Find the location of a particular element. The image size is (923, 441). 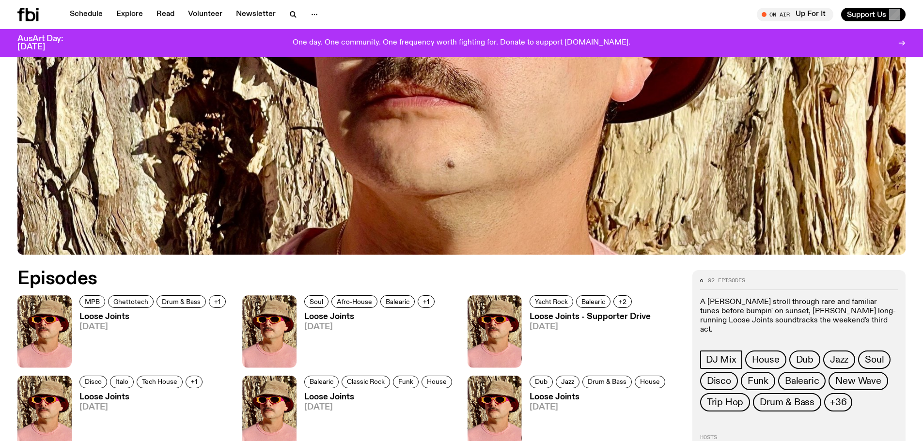

a: Classic Rock is located at coordinates (366, 382).